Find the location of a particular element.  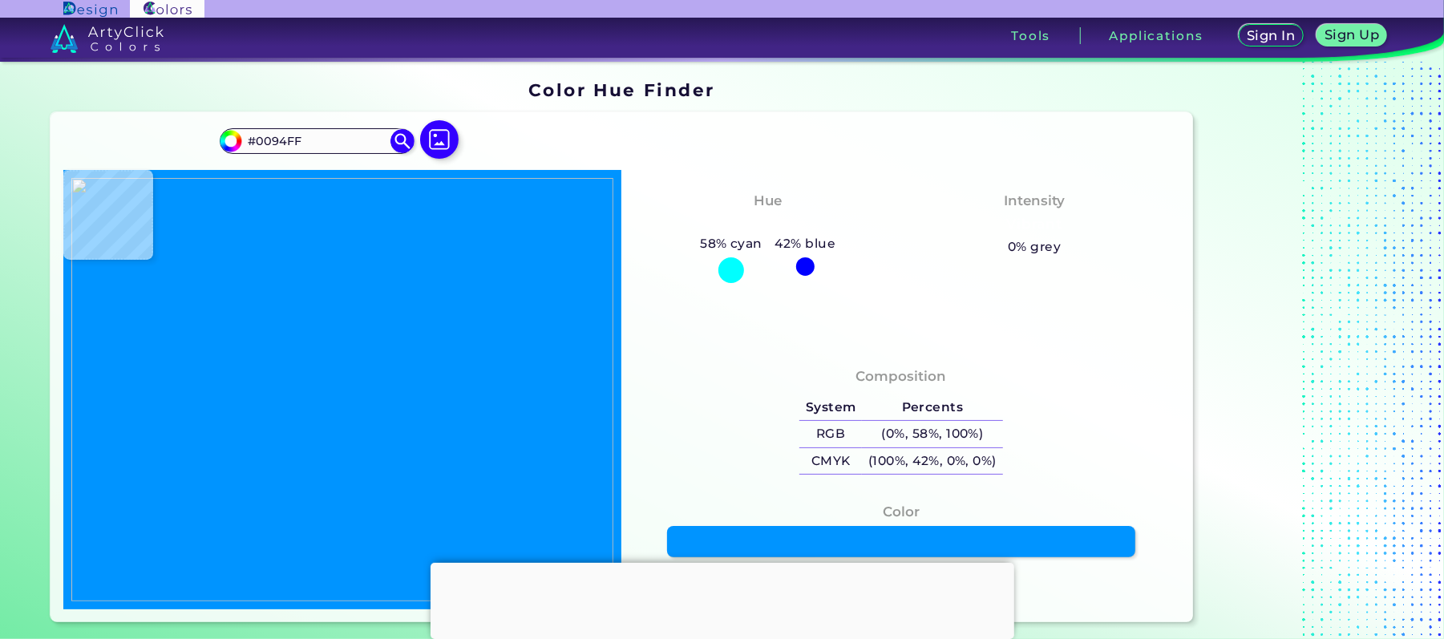

h5: RGB is located at coordinates (831, 434).